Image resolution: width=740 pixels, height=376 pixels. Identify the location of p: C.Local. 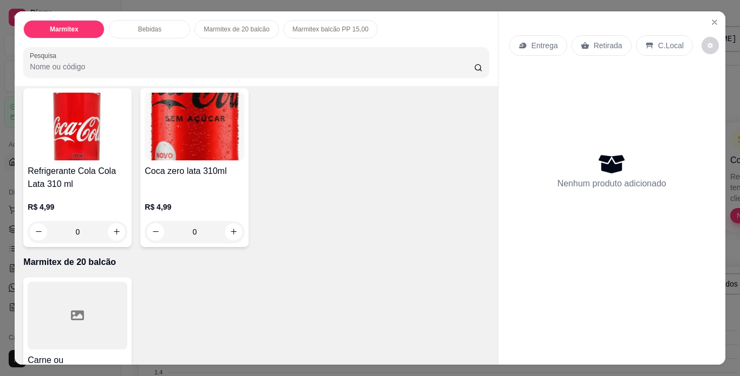
(671, 46).